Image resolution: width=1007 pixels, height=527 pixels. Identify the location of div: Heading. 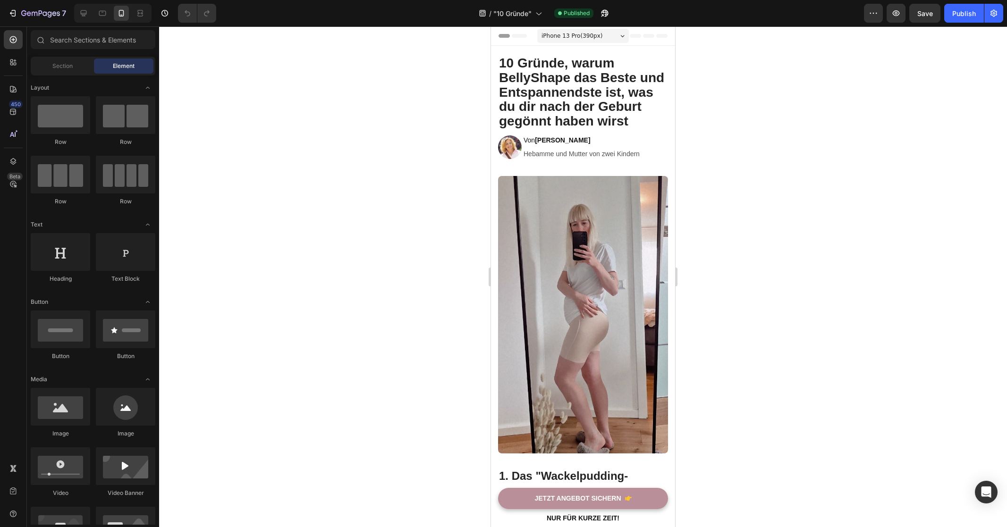
(60, 279).